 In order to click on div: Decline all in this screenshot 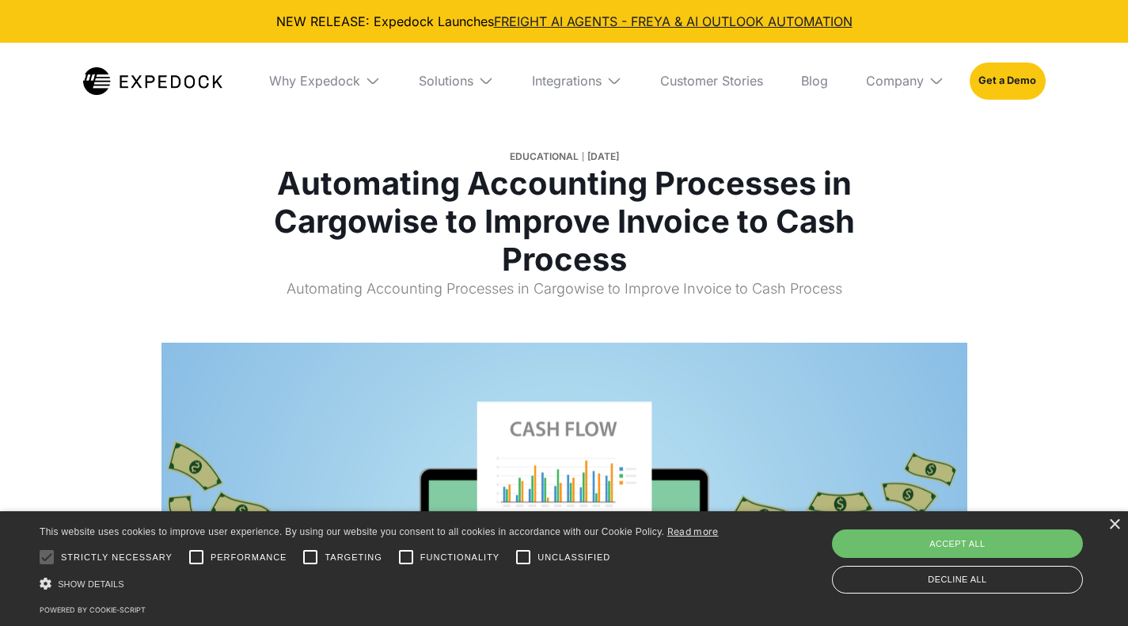, I will do `click(957, 579)`.